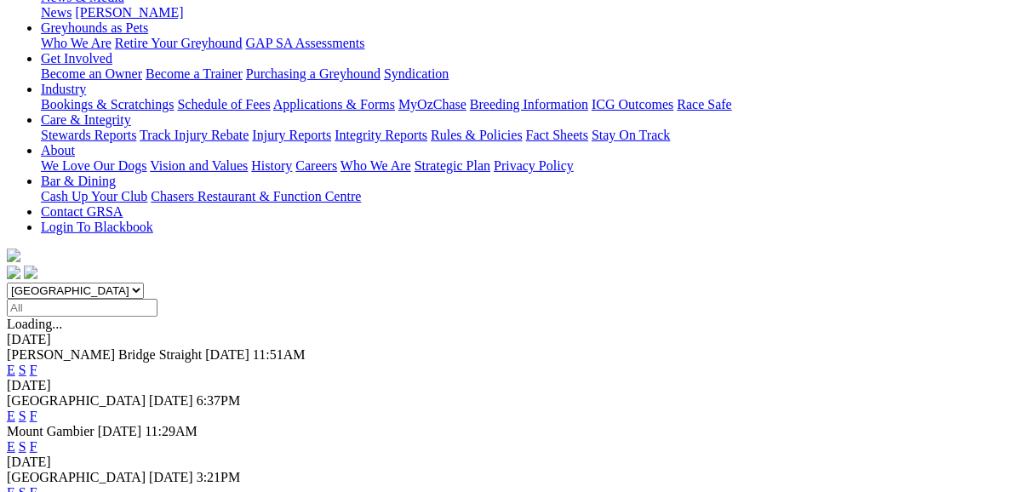 This screenshot has width=1030, height=492. What do you see at coordinates (532, 74) in the screenshot?
I see `div: Get Involved` at bounding box center [532, 74].